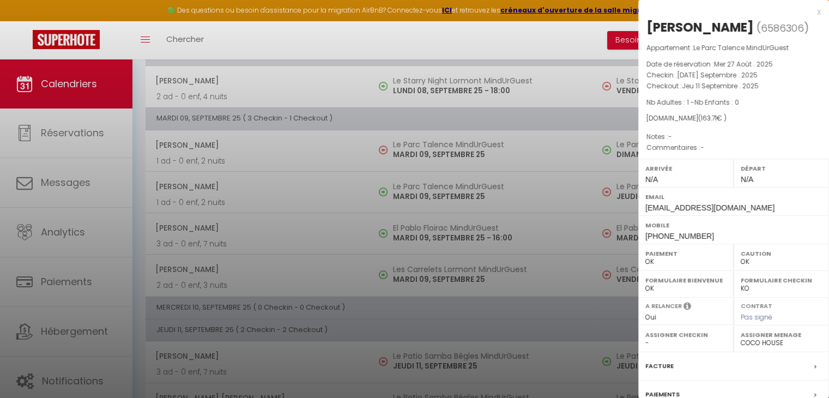 Image resolution: width=829 pixels, height=398 pixels. Describe the element at coordinates (664, 306) in the screenshot. I see `label: A relancer` at that location.